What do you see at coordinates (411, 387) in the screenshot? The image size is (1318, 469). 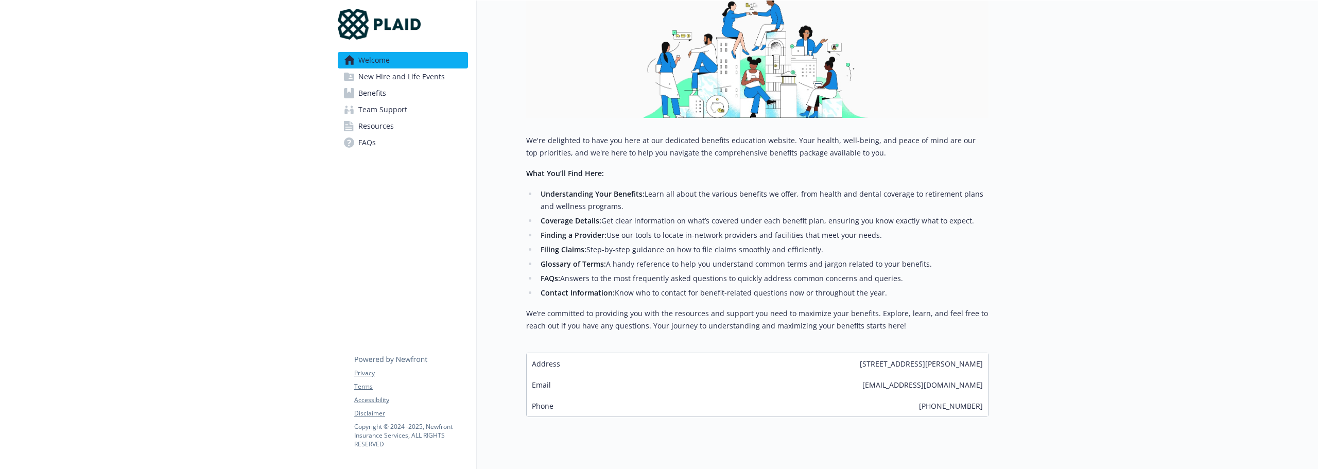 I see `a: Terms` at bounding box center [411, 387].